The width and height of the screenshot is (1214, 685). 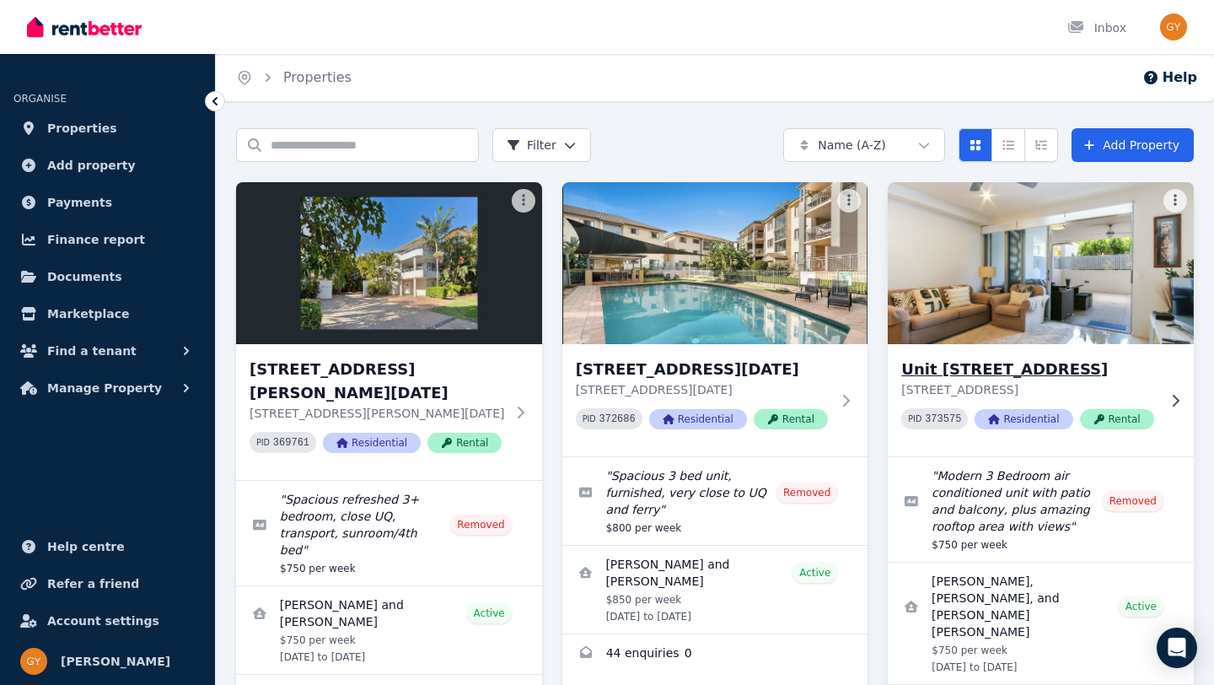 I want to click on a: Documents, so click(x=107, y=277).